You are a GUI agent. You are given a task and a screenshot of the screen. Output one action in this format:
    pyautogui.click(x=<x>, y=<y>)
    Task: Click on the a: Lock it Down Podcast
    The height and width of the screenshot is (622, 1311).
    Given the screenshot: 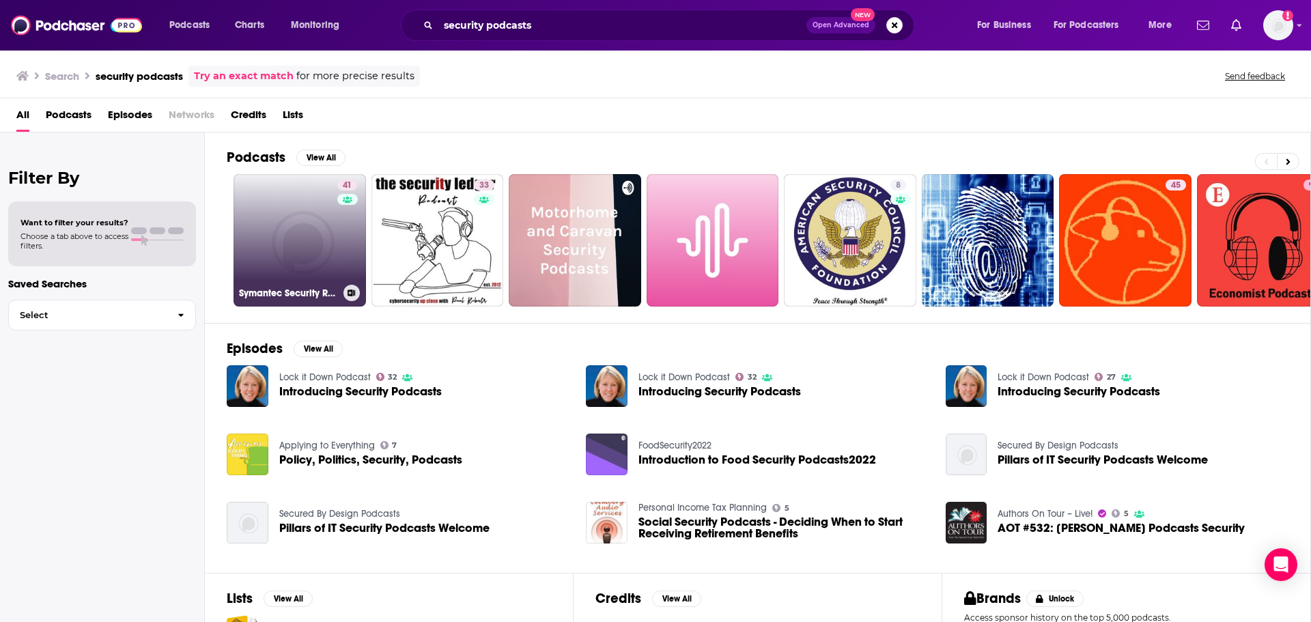 What is the action you would take?
    pyautogui.click(x=1043, y=377)
    